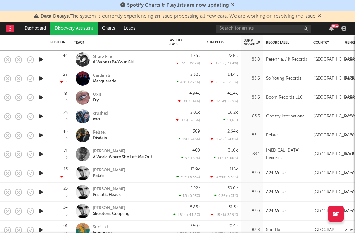  Describe the element at coordinates (66, 226) in the screenshot. I see `div: 91` at that location.